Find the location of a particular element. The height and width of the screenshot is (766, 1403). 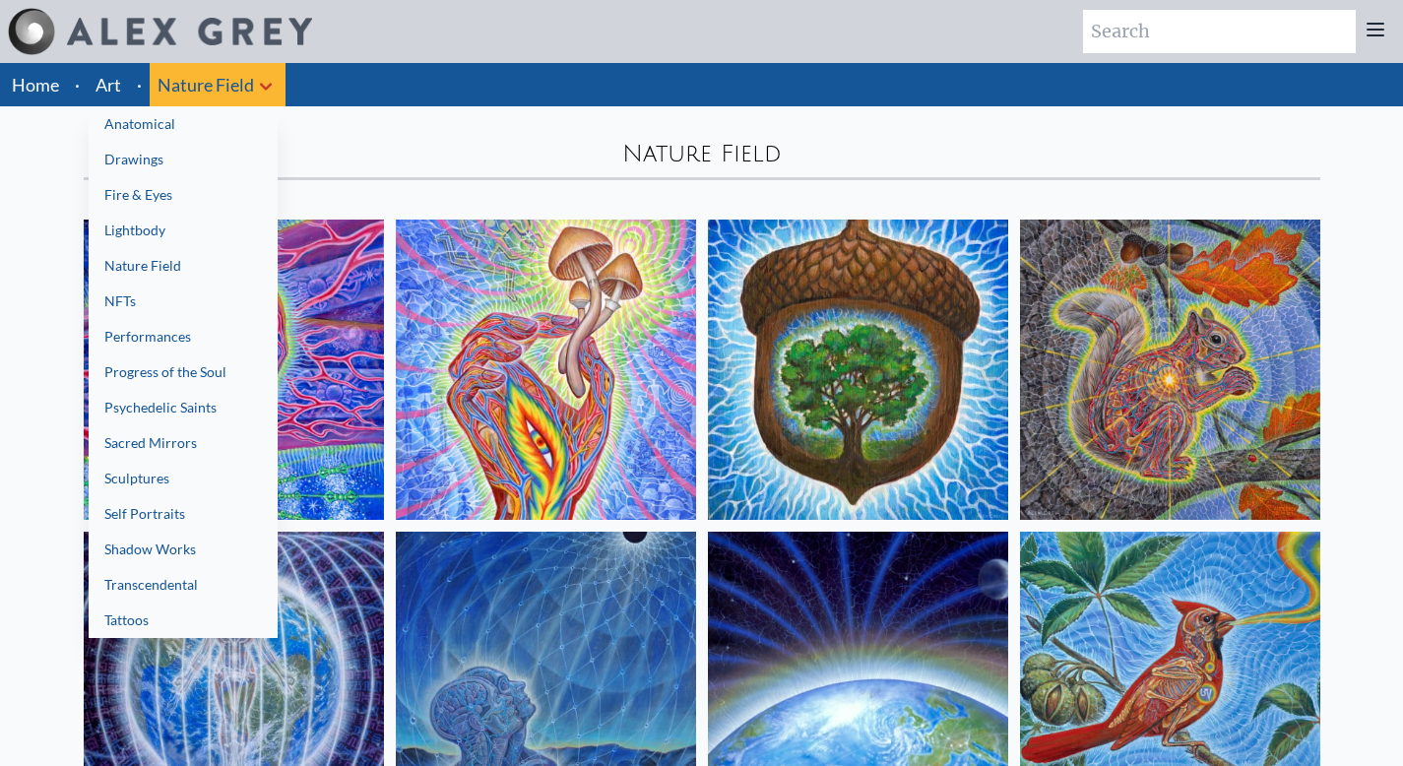

a: Transcendental is located at coordinates (183, 585).